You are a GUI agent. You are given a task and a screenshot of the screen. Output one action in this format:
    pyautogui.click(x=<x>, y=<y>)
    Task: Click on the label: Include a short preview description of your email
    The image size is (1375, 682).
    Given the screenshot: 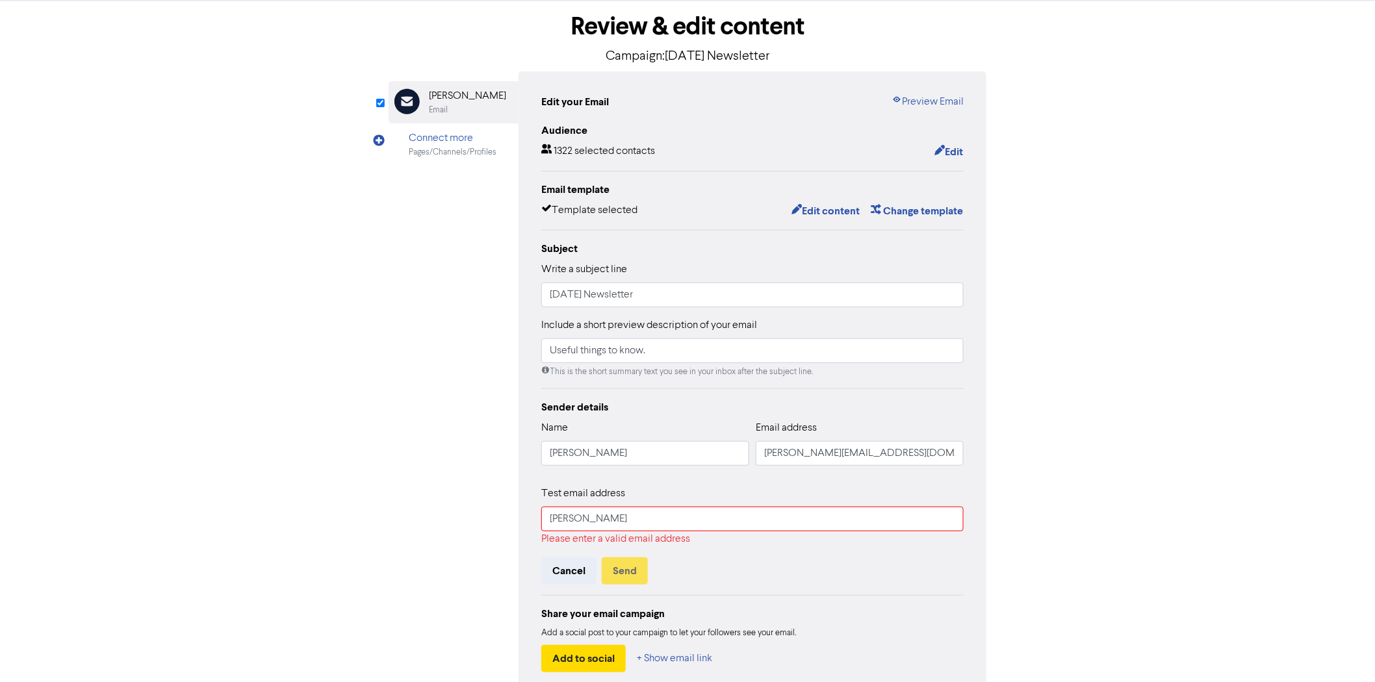 What is the action you would take?
    pyautogui.click(x=649, y=326)
    